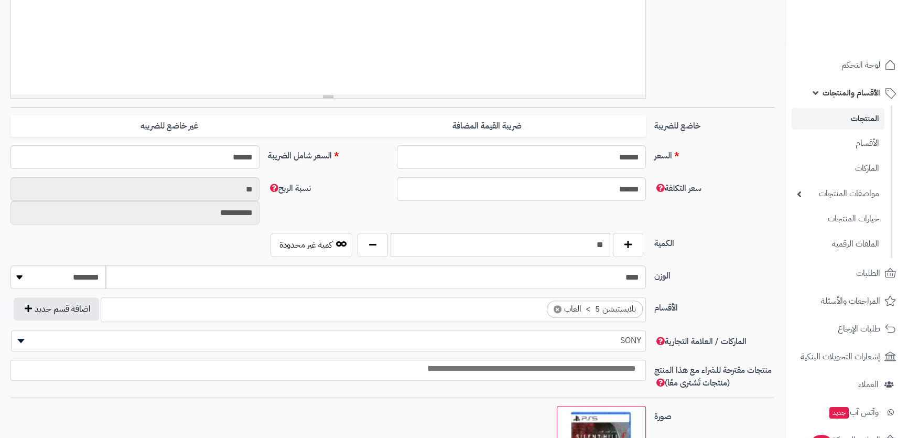 Image resolution: width=908 pixels, height=438 pixels. What do you see at coordinates (846, 65) in the screenshot?
I see `a: لوحة التحكم` at bounding box center [846, 65].